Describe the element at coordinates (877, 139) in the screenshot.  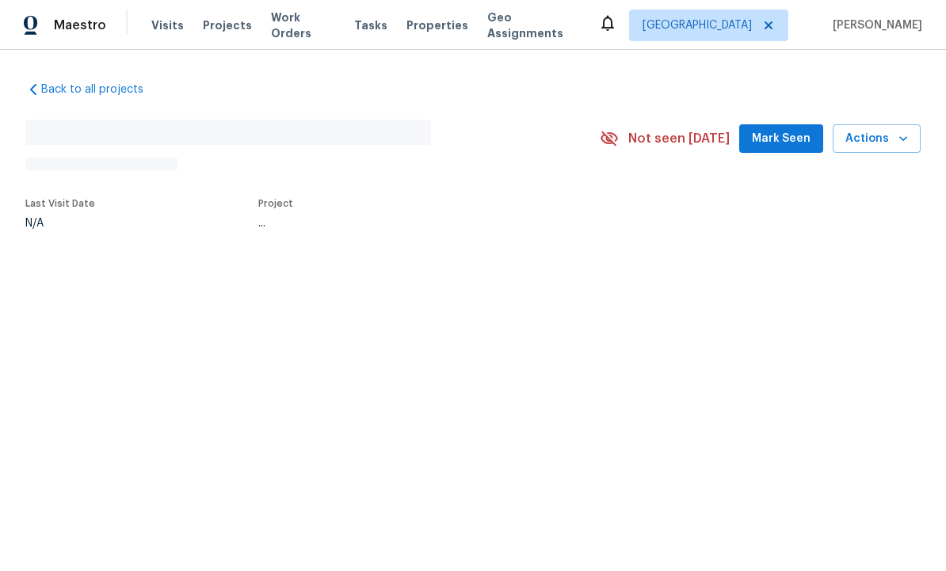
I see `span: Actions` at that location.